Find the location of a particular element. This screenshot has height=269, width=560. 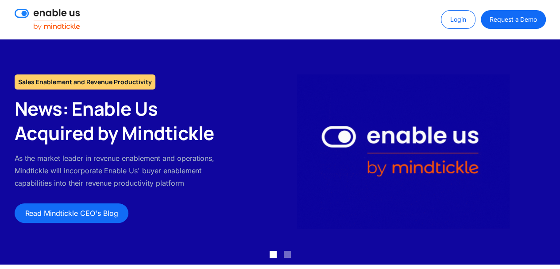

a: Request a Demo is located at coordinates (513, 19).